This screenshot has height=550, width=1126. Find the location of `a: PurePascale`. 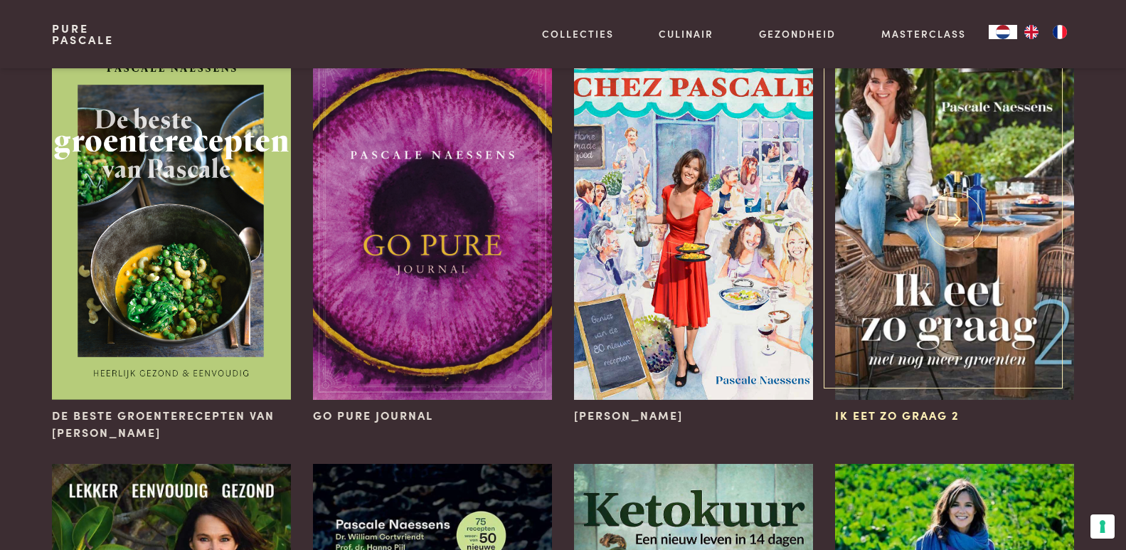

a: PurePascale is located at coordinates (83, 34).